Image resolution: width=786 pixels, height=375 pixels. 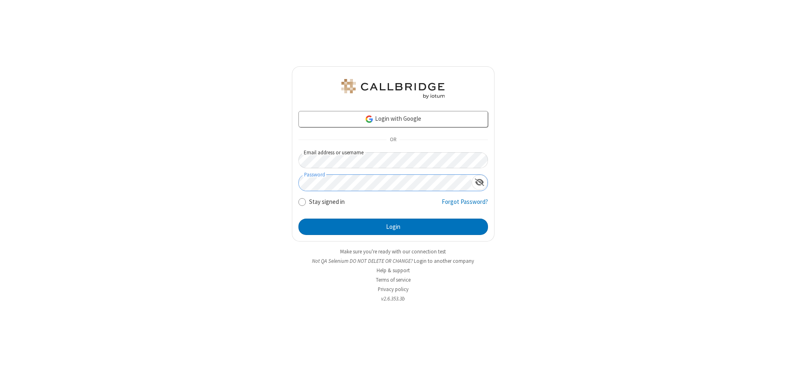 What do you see at coordinates (444, 261) in the screenshot?
I see `button: Login to another company` at bounding box center [444, 261].